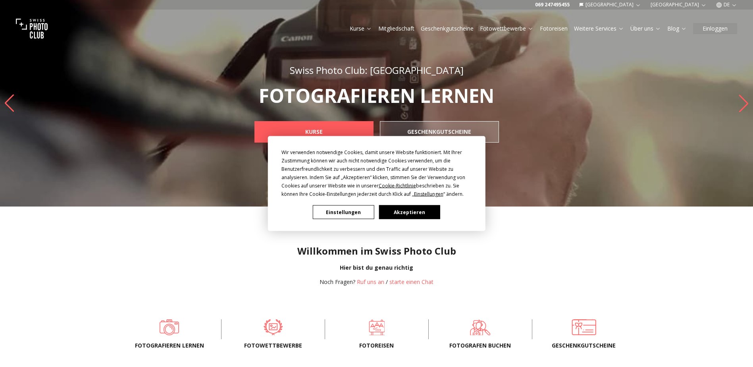 This screenshot has width=753, height=367. Describe the element at coordinates (429, 194) in the screenshot. I see `span: Einstellungen` at that location.